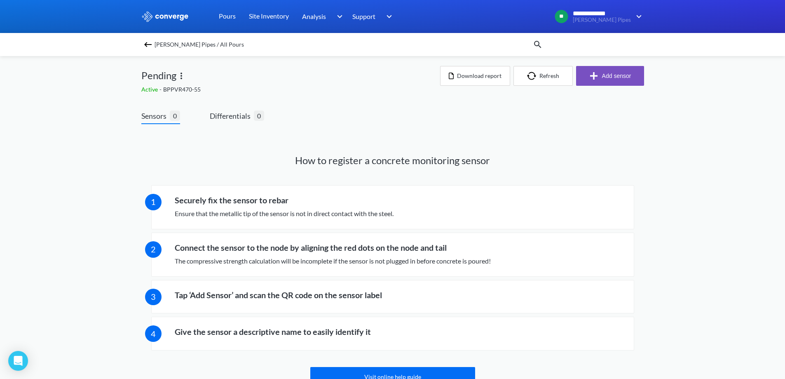  What do you see at coordinates (284, 213) in the screenshot?
I see `div: Ensure that the metallic tip of the sensor is not in direct contact with the steel.` at bounding box center [284, 213].